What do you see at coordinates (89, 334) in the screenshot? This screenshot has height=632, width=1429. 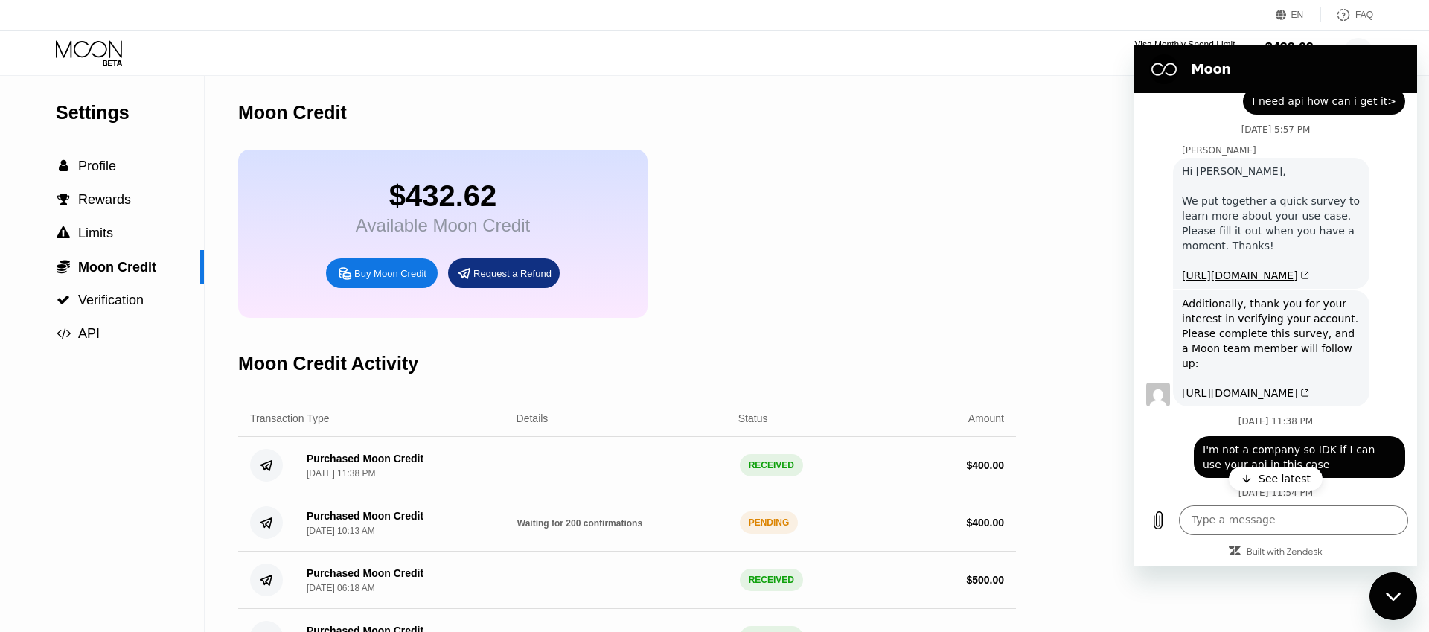 I see `span: API` at bounding box center [89, 334].